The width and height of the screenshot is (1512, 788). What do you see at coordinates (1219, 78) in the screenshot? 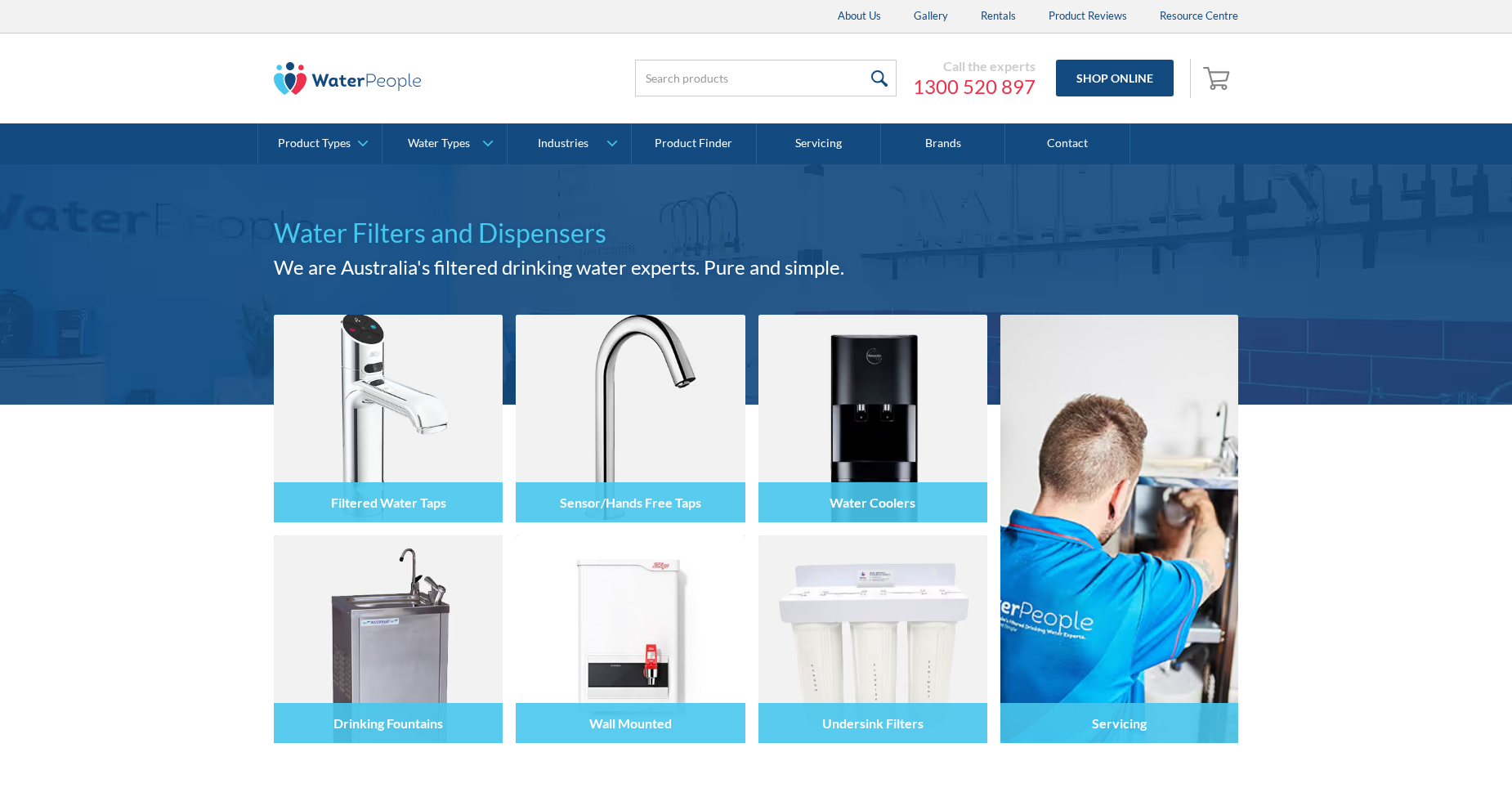
I see `a: Open empty cart` at bounding box center [1219, 78].